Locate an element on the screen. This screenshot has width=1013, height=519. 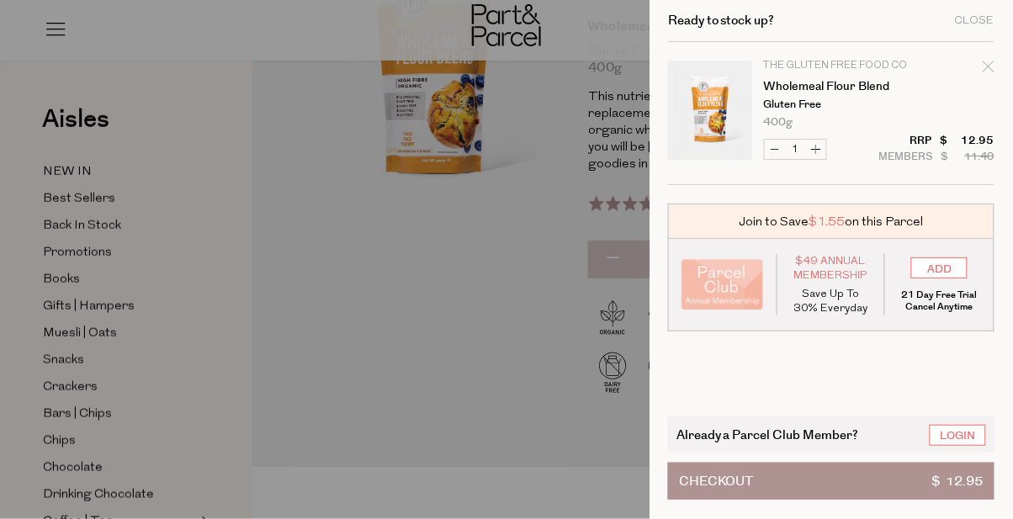
a: Wholemeal Flour Blend is located at coordinates (829, 87).